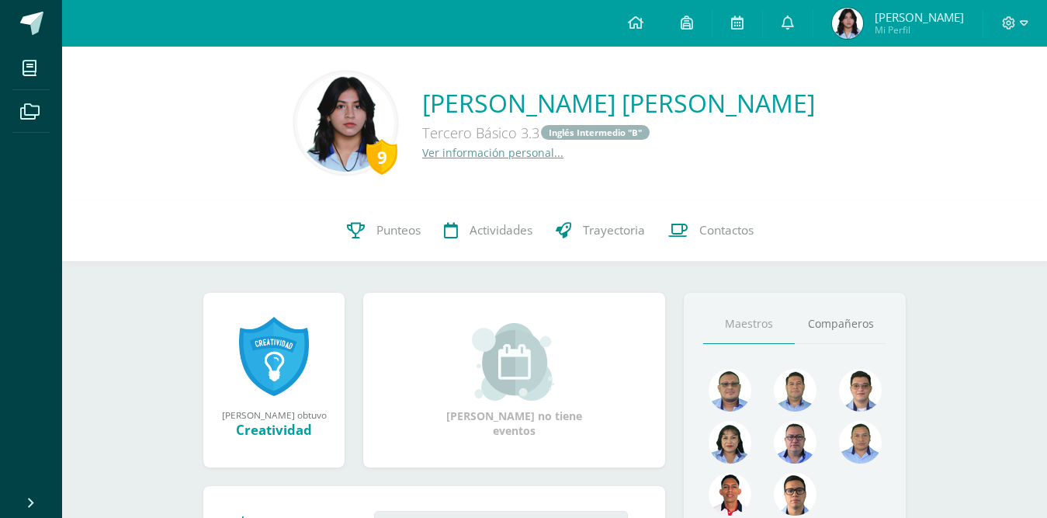  Describe the element at coordinates (618, 132) in the screenshot. I see `div: Tercero Básico 3.3` at that location.